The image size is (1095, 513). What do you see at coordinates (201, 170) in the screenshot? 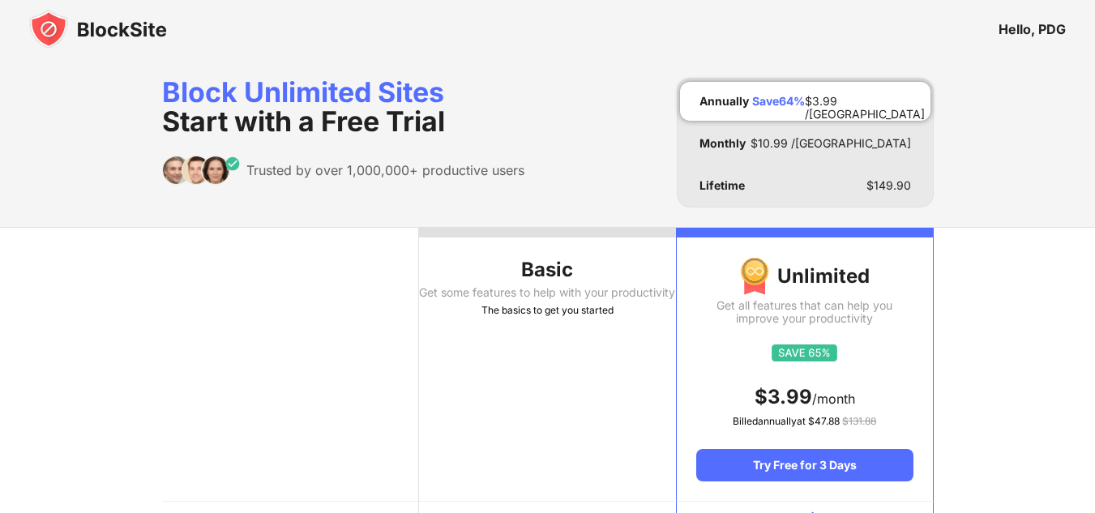
I see `img: trusted-by.svg` at bounding box center [201, 170].